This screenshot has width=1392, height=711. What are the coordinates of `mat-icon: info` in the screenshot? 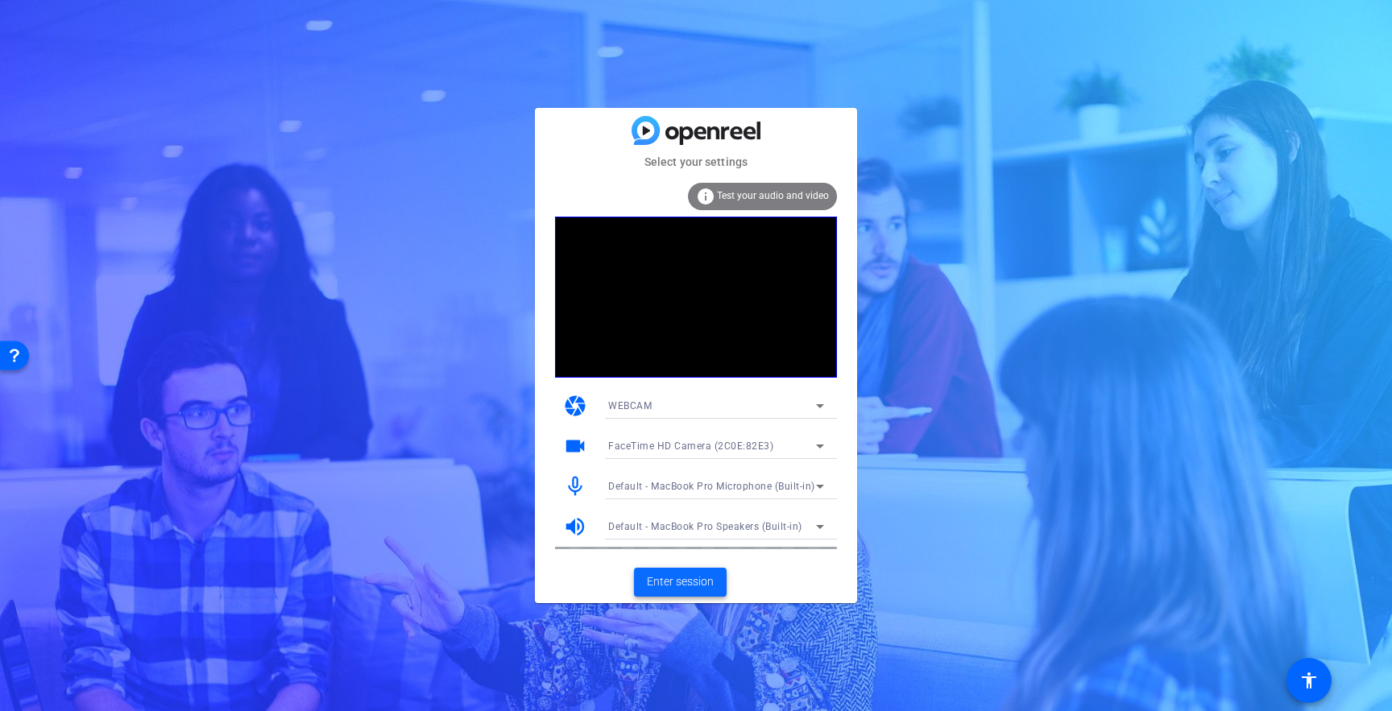 It's located at (706, 197).